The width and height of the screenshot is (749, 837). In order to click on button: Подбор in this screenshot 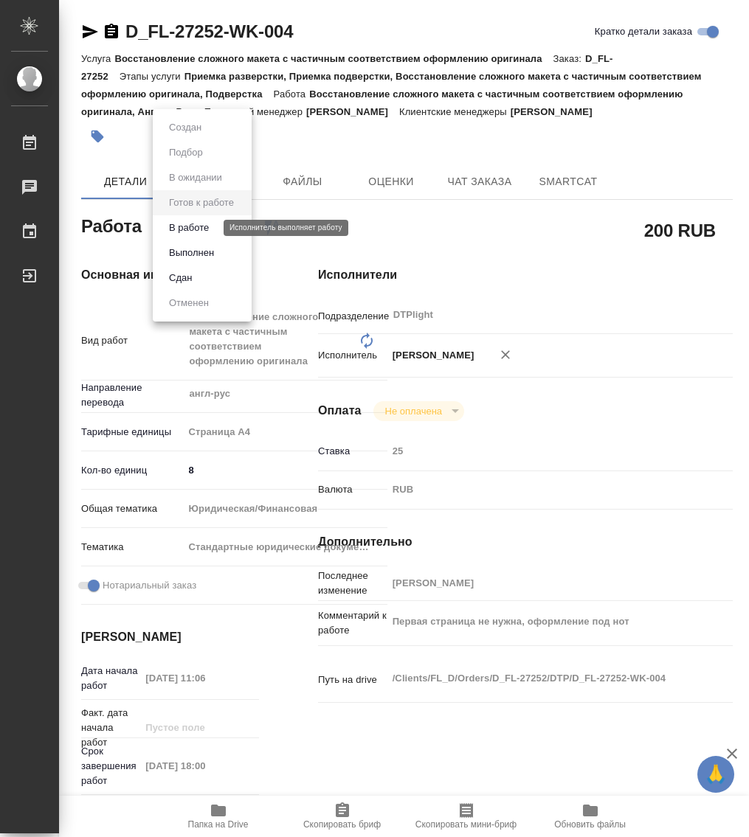, I will do `click(186, 153)`.